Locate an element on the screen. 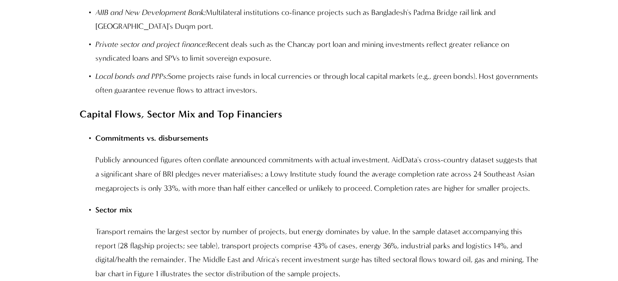  em: Local bonds and PPPs: is located at coordinates (132, 76).